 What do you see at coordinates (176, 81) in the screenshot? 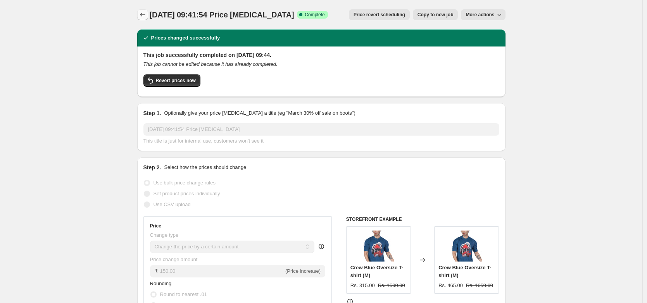
I see `span: Revert prices now` at bounding box center [176, 81].